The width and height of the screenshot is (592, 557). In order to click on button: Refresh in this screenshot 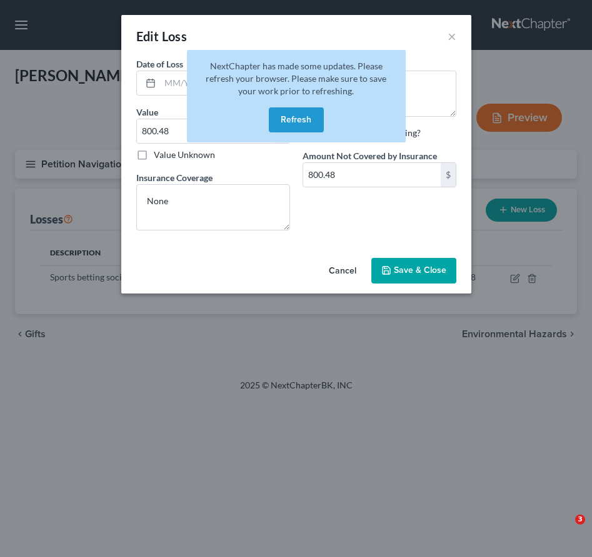, I will do `click(296, 120)`.